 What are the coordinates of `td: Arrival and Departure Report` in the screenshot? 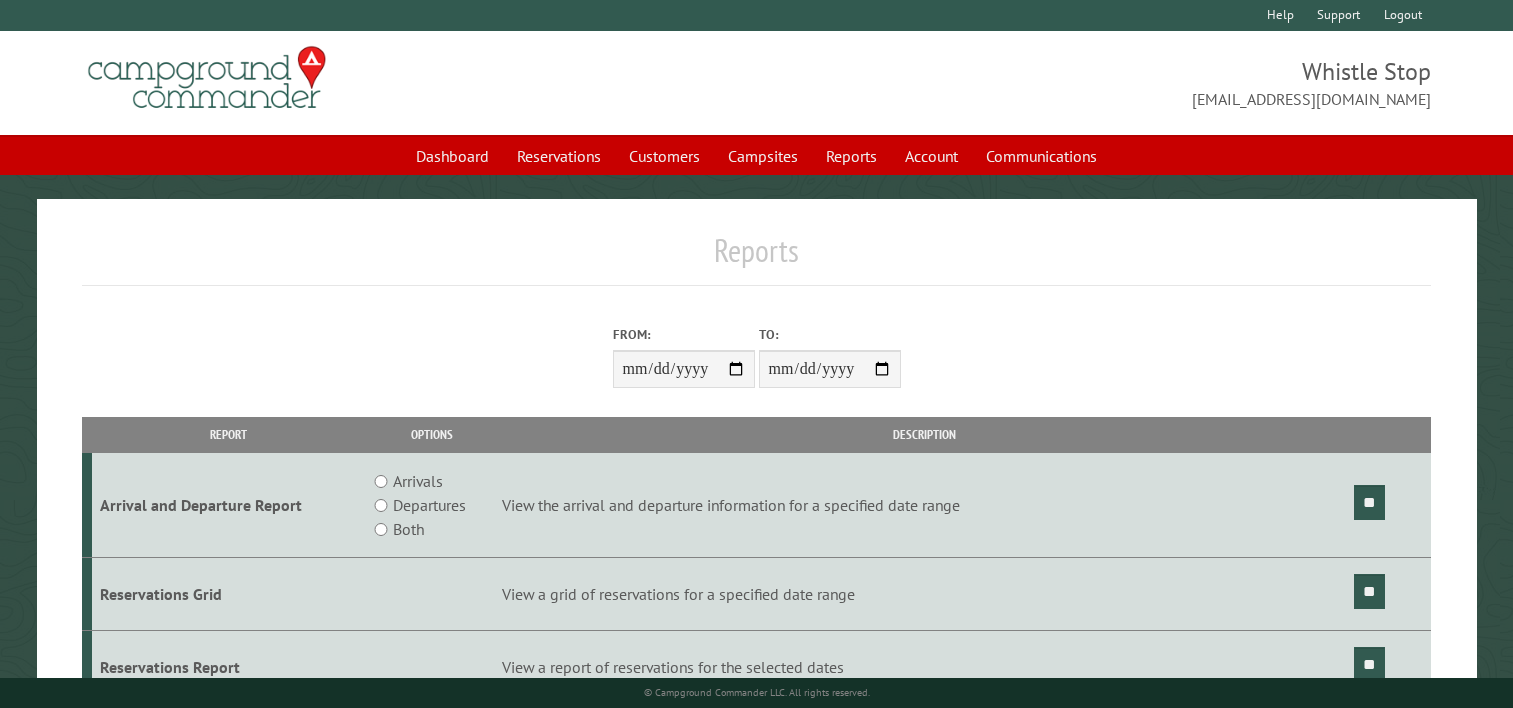 It's located at (229, 505).